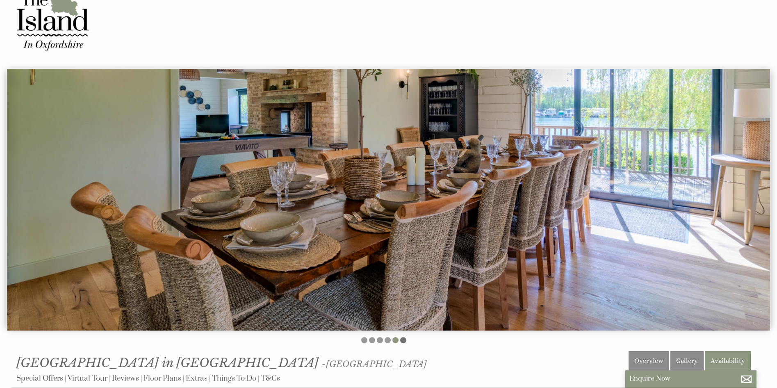 The height and width of the screenshot is (388, 777). Describe the element at coordinates (691, 378) in the screenshot. I see `p: Enquire Now` at that location.